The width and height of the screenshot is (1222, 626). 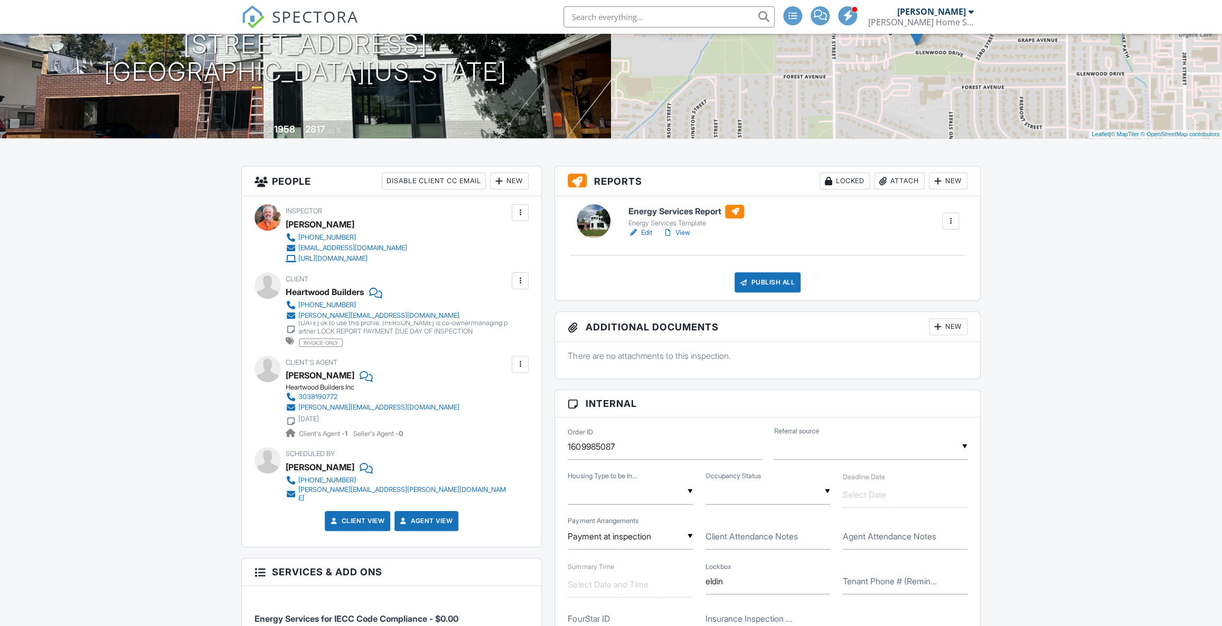 What do you see at coordinates (300, 25) in the screenshot?
I see `a: SPECTORA` at bounding box center [300, 25].